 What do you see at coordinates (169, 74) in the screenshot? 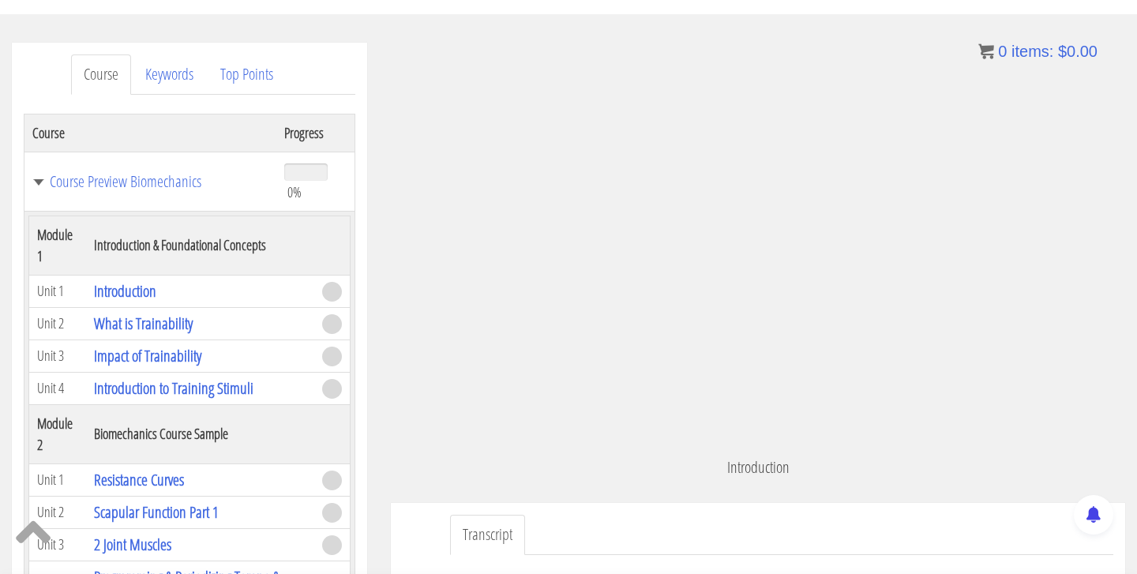
I see `a: Keywords` at bounding box center [169, 74].